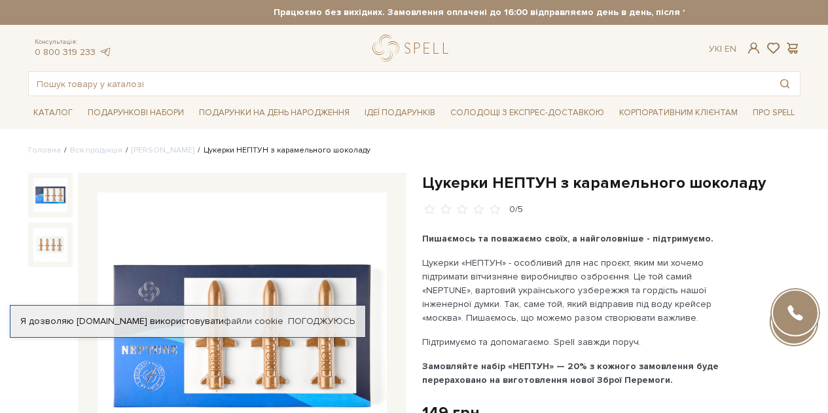 This screenshot has height=413, width=828. I want to click on b: Замовляйте набір «НЕПТУН» — 20% з кожного замовлення буде перераховано на виготовлення нової Збро..., so click(570, 373).